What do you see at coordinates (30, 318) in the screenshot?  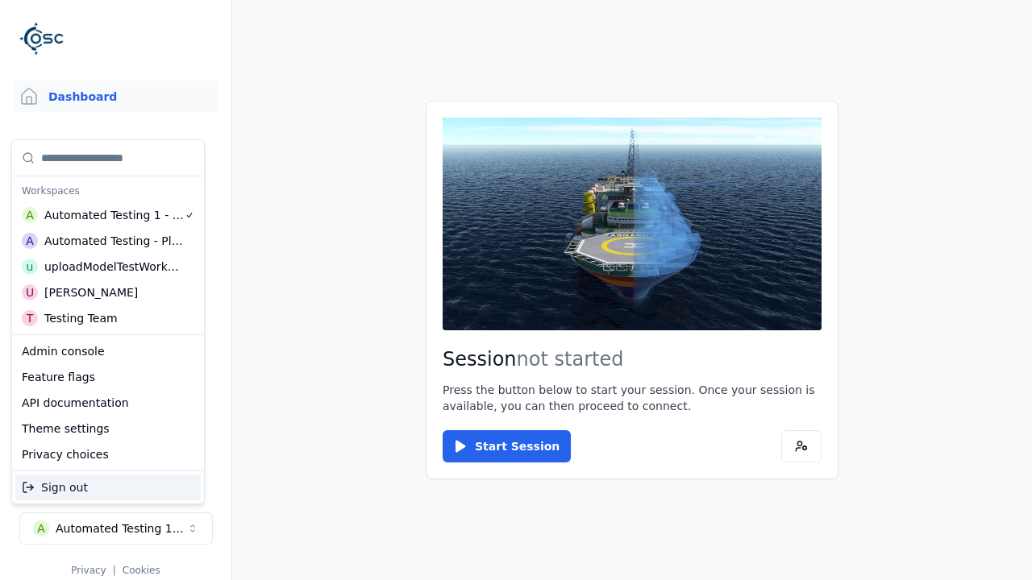 I see `div: T` at bounding box center [30, 318].